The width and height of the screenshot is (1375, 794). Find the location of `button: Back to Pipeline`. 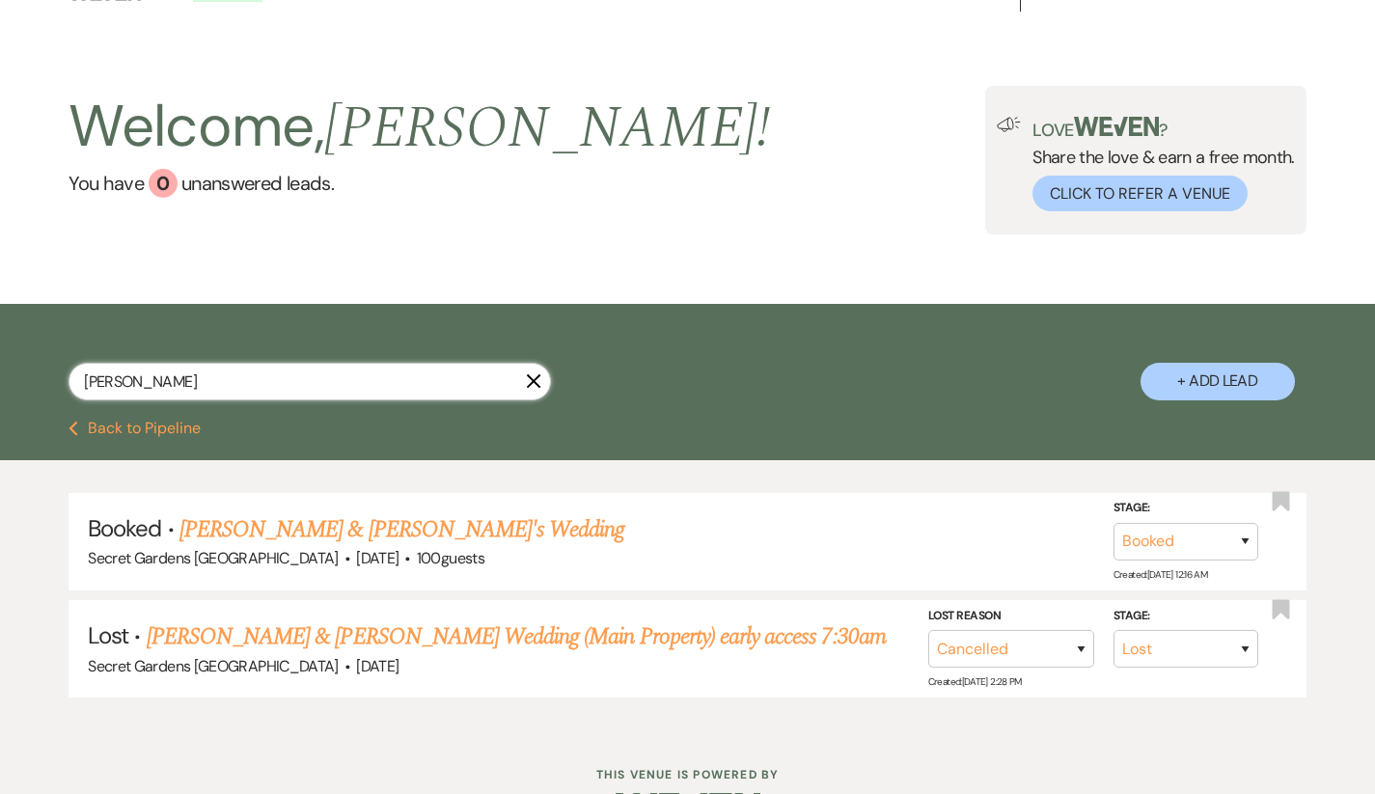

button: Back to Pipeline is located at coordinates (134, 428).